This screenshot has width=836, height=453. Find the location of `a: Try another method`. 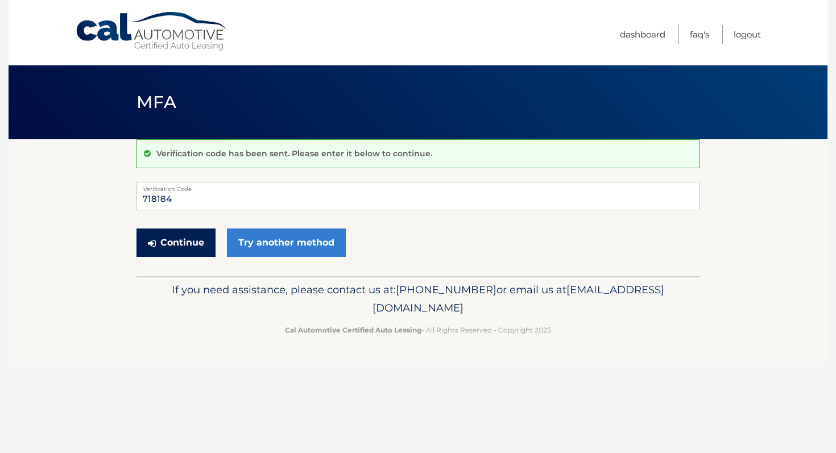

a: Try another method is located at coordinates (286, 243).